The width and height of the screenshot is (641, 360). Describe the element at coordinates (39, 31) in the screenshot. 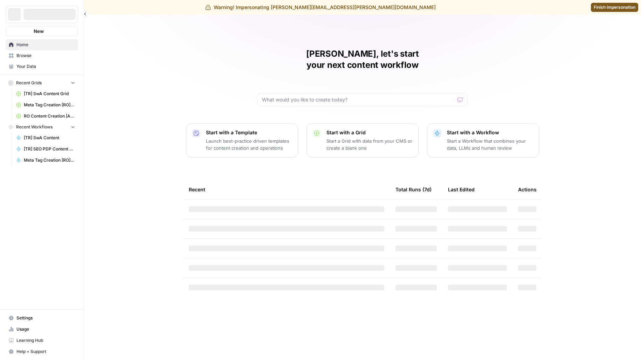

I see `span: New` at that location.